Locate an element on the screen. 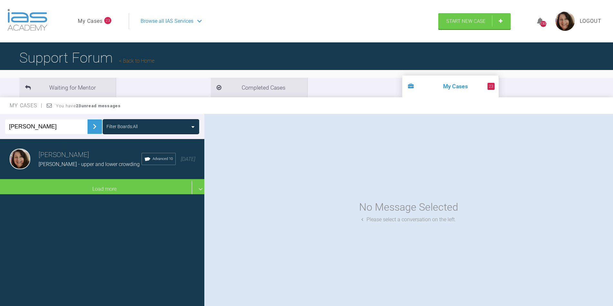 This screenshot has width=613, height=306. li: My Cases is located at coordinates (450, 87).